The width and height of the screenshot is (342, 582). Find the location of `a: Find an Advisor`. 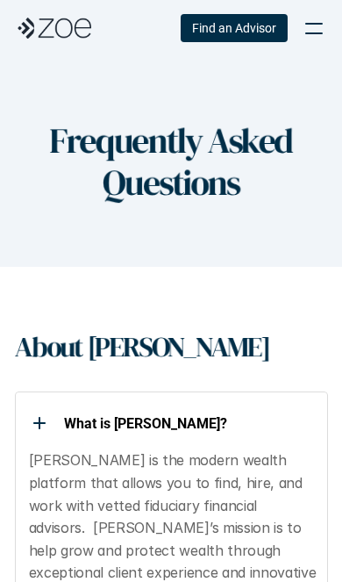

a: Find an Advisor is located at coordinates (234, 28).